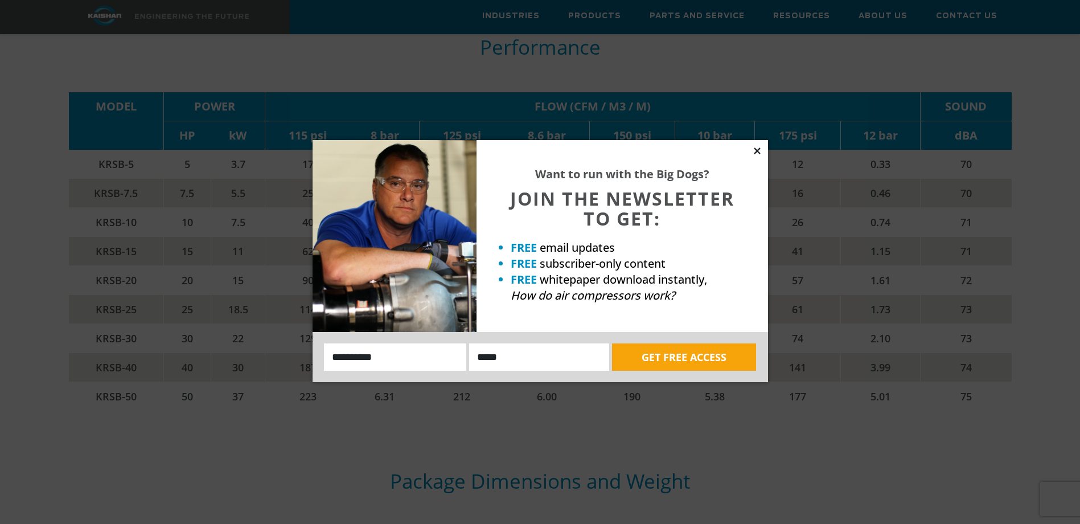  What do you see at coordinates (623, 174) in the screenshot?
I see `strong: Want to run with the Big Dogs?` at bounding box center [623, 174].